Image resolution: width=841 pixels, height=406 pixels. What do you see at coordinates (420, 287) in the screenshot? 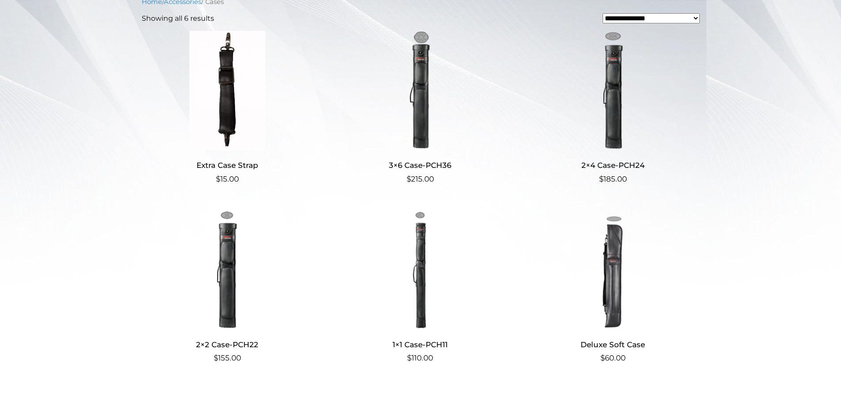
I see `a: 1×1 Case-PCH11 $110.00` at bounding box center [420, 287].